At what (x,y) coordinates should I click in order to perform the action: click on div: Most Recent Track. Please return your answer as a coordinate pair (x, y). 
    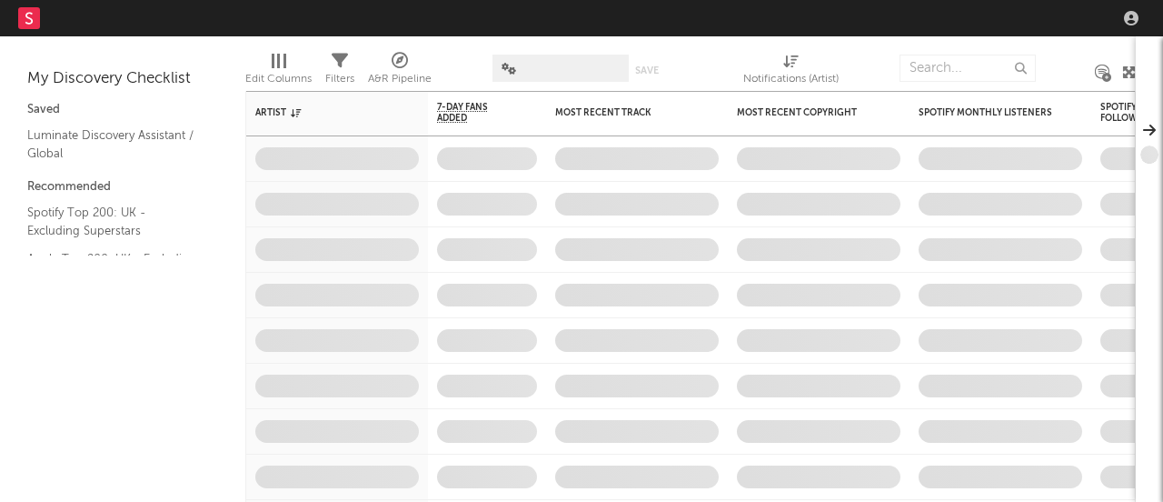
    Looking at the image, I should click on (624, 113).